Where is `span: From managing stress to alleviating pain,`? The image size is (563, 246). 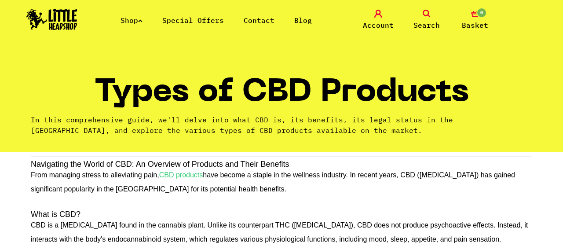 span: From managing stress to alleviating pain, is located at coordinates (95, 175).